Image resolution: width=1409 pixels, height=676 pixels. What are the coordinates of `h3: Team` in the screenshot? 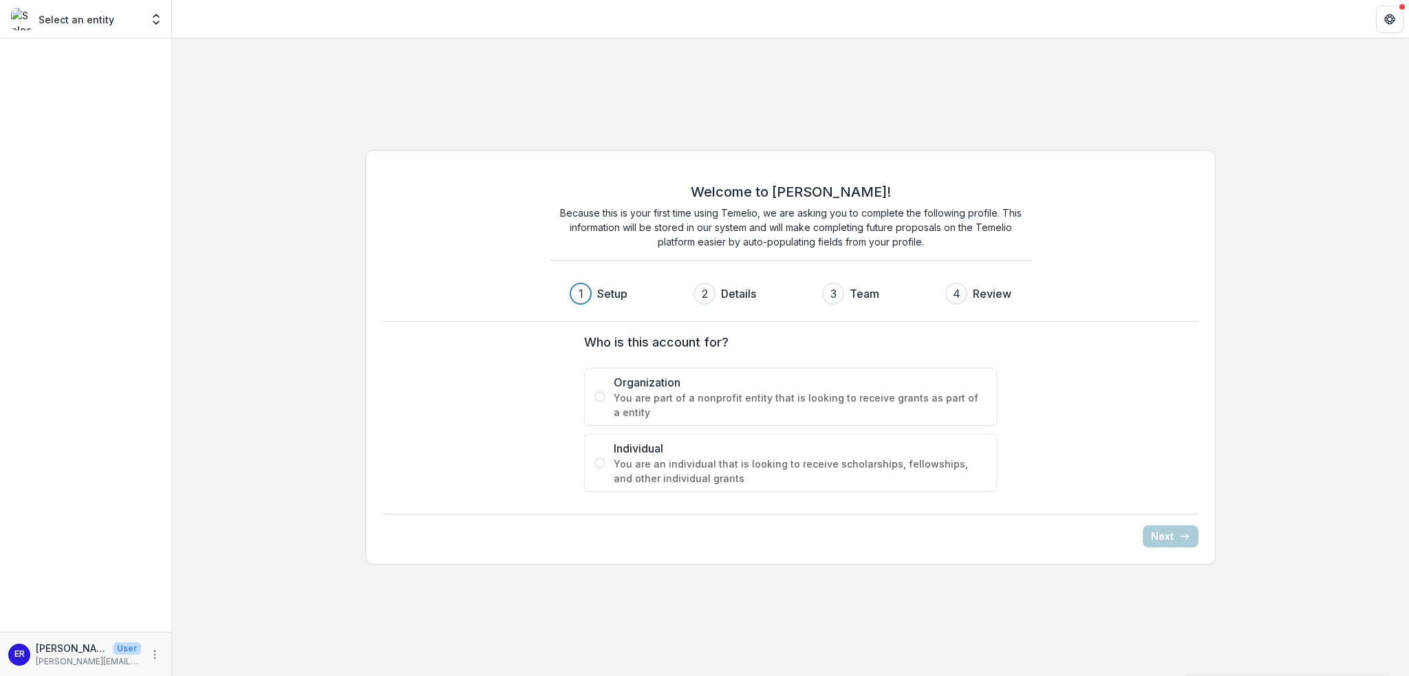 It's located at (864, 294).